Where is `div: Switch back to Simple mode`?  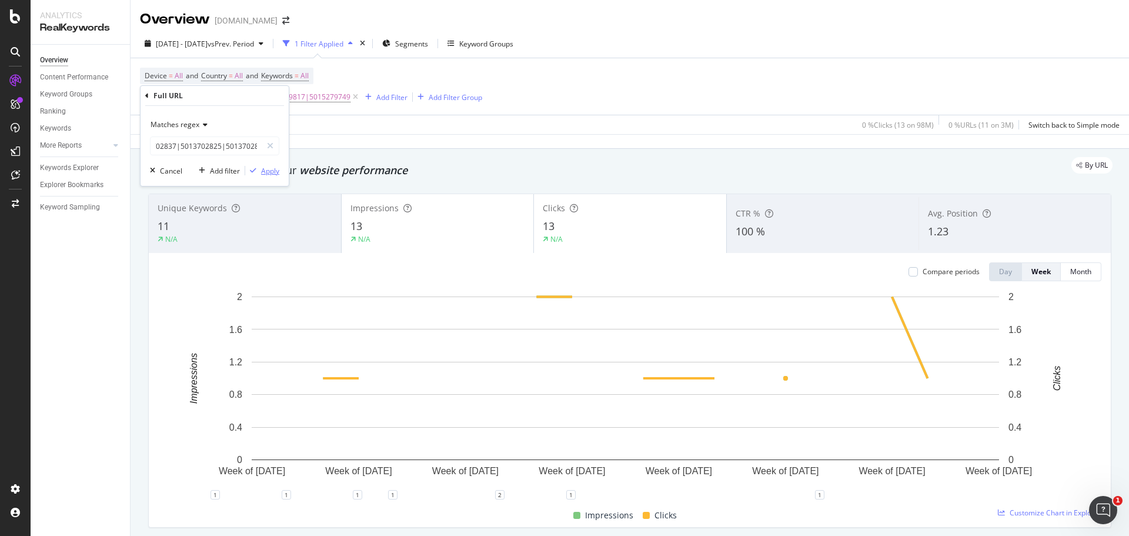 div: Switch back to Simple mode is located at coordinates (1074, 125).